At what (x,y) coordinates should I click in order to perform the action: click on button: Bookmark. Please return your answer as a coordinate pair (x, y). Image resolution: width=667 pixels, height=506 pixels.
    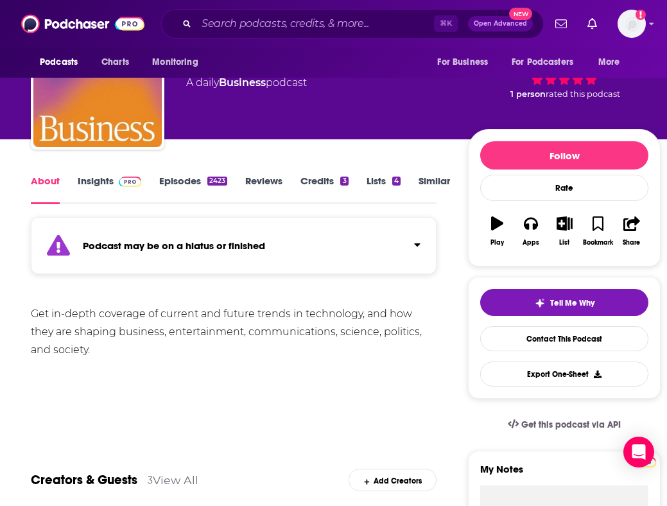
    Looking at the image, I should click on (597, 231).